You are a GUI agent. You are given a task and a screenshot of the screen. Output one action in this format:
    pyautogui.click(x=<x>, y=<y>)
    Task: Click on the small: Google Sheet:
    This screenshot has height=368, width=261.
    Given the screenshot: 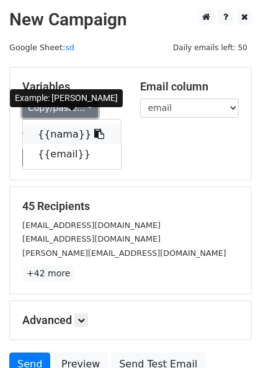 What is the action you would take?
    pyautogui.click(x=41, y=47)
    